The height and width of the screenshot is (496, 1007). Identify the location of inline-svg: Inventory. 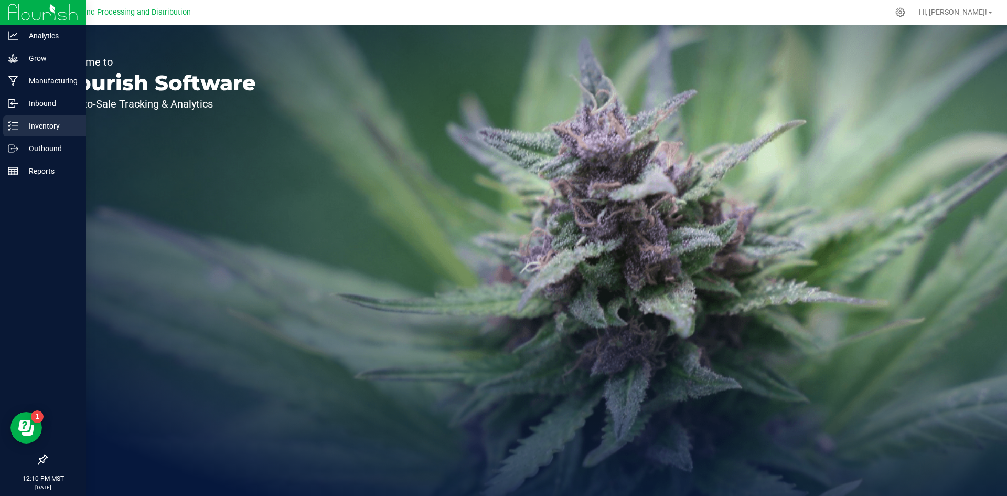
(13, 126).